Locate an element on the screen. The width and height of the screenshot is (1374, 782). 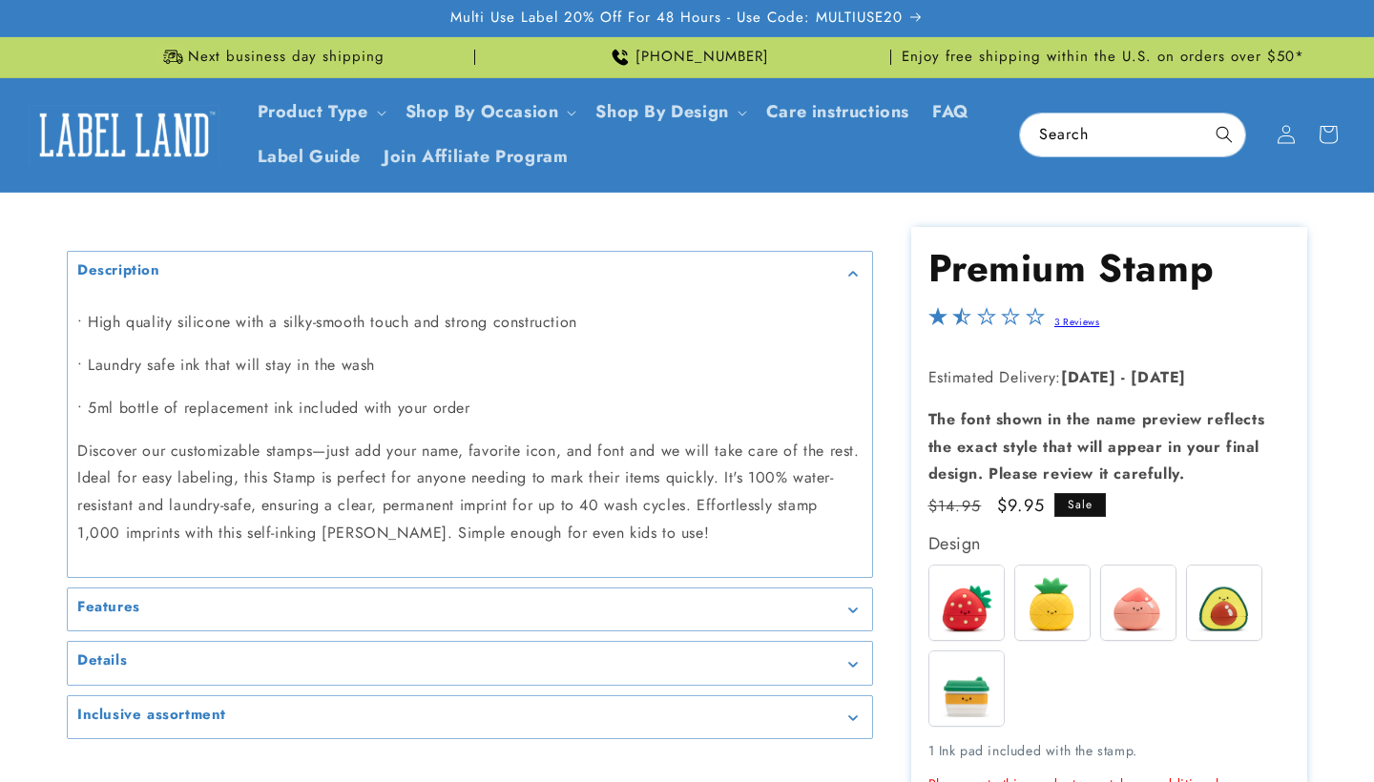
a: 3 Reviews is located at coordinates (1076, 322).